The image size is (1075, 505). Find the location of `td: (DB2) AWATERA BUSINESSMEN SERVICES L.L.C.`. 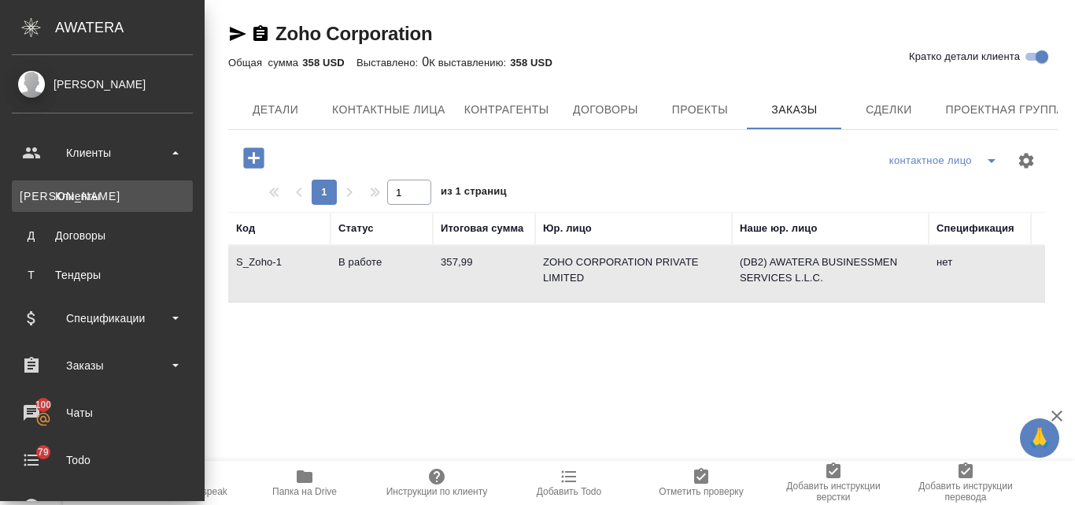

td: (DB2) AWATERA BUSINESSMEN SERVICES L.L.C. is located at coordinates (831, 274).